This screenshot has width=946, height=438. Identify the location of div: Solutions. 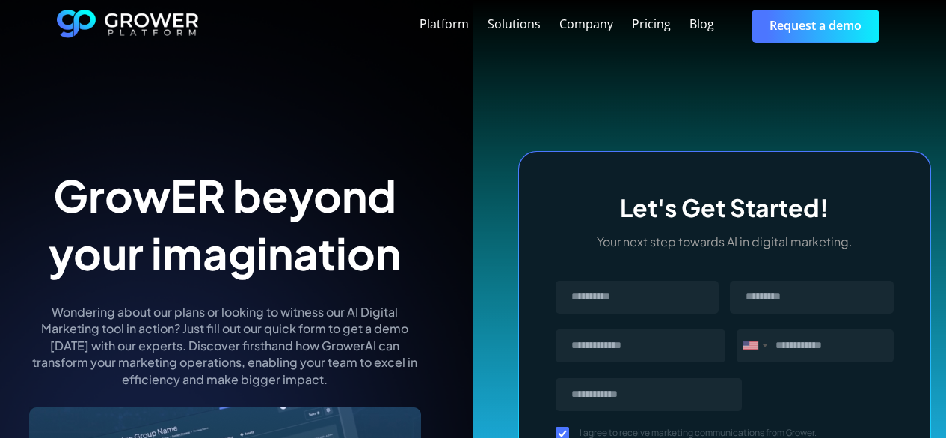
(514, 24).